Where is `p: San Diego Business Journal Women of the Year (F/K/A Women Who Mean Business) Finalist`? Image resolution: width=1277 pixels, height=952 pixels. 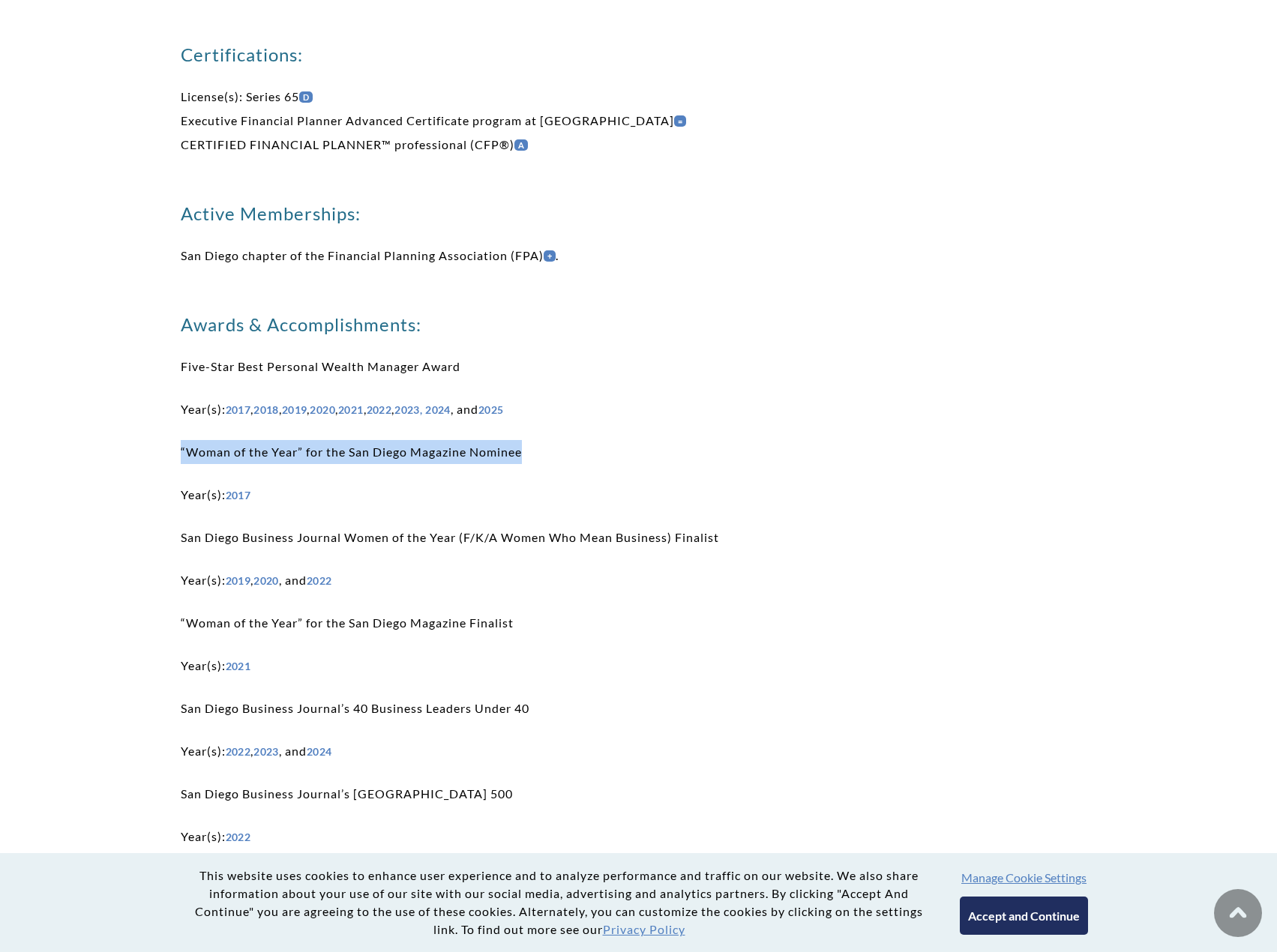
p: San Diego Business Journal Women of the Year (F/K/A Women Who Mean Business) Finalist is located at coordinates (638, 537).